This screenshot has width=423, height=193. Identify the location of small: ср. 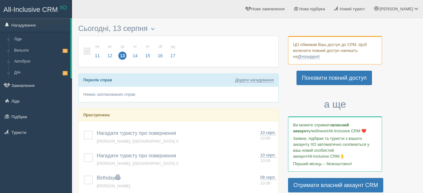
(122, 47).